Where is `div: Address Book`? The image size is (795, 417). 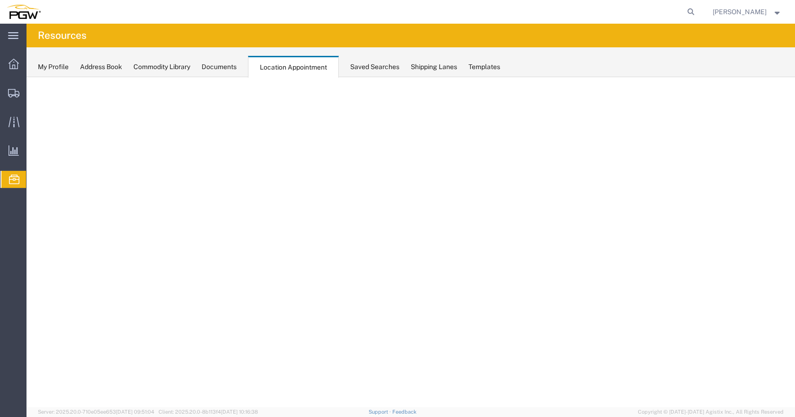
div: Address Book is located at coordinates (101, 67).